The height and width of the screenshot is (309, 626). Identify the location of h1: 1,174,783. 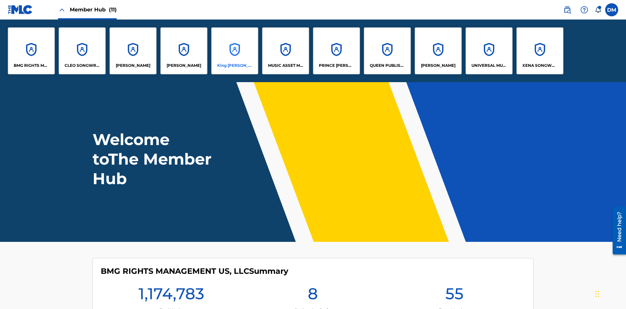
(171, 296).